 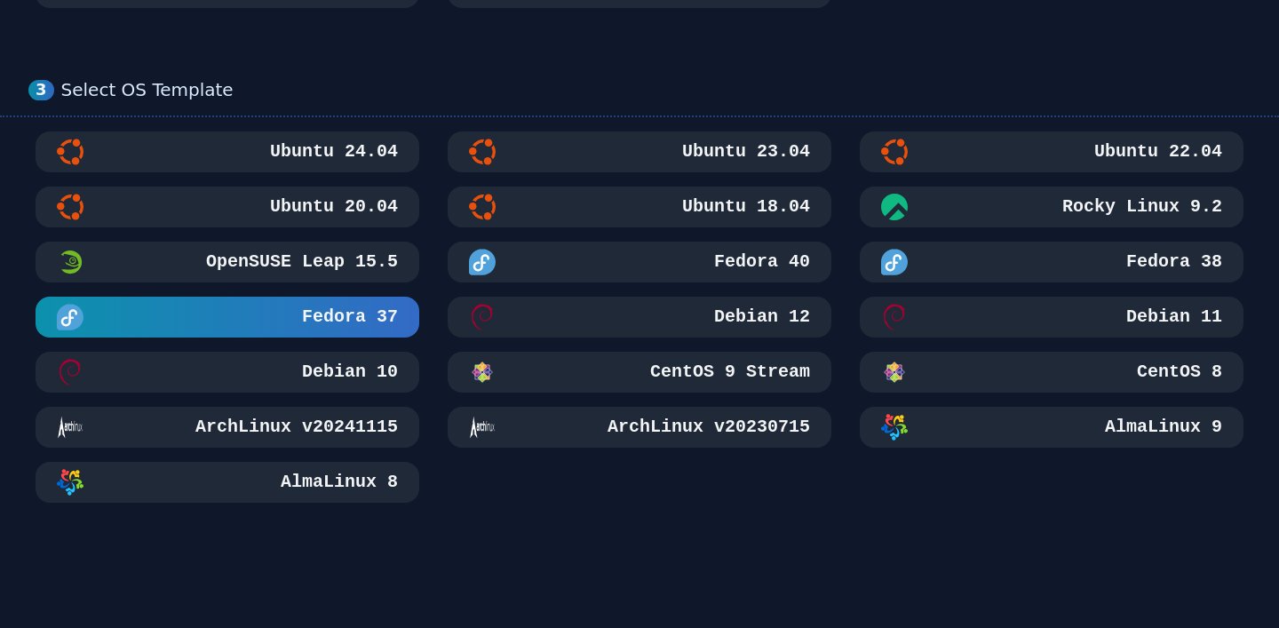 What do you see at coordinates (1052, 207) in the screenshot?
I see `button: Rocky Linux 9.2Rocky Linux 9.2` at bounding box center [1052, 207].